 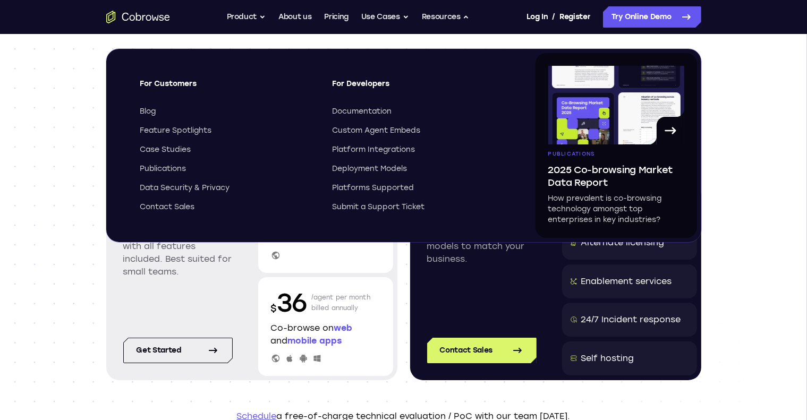 I want to click on a: Custom Agent Embeds, so click(x=419, y=131).